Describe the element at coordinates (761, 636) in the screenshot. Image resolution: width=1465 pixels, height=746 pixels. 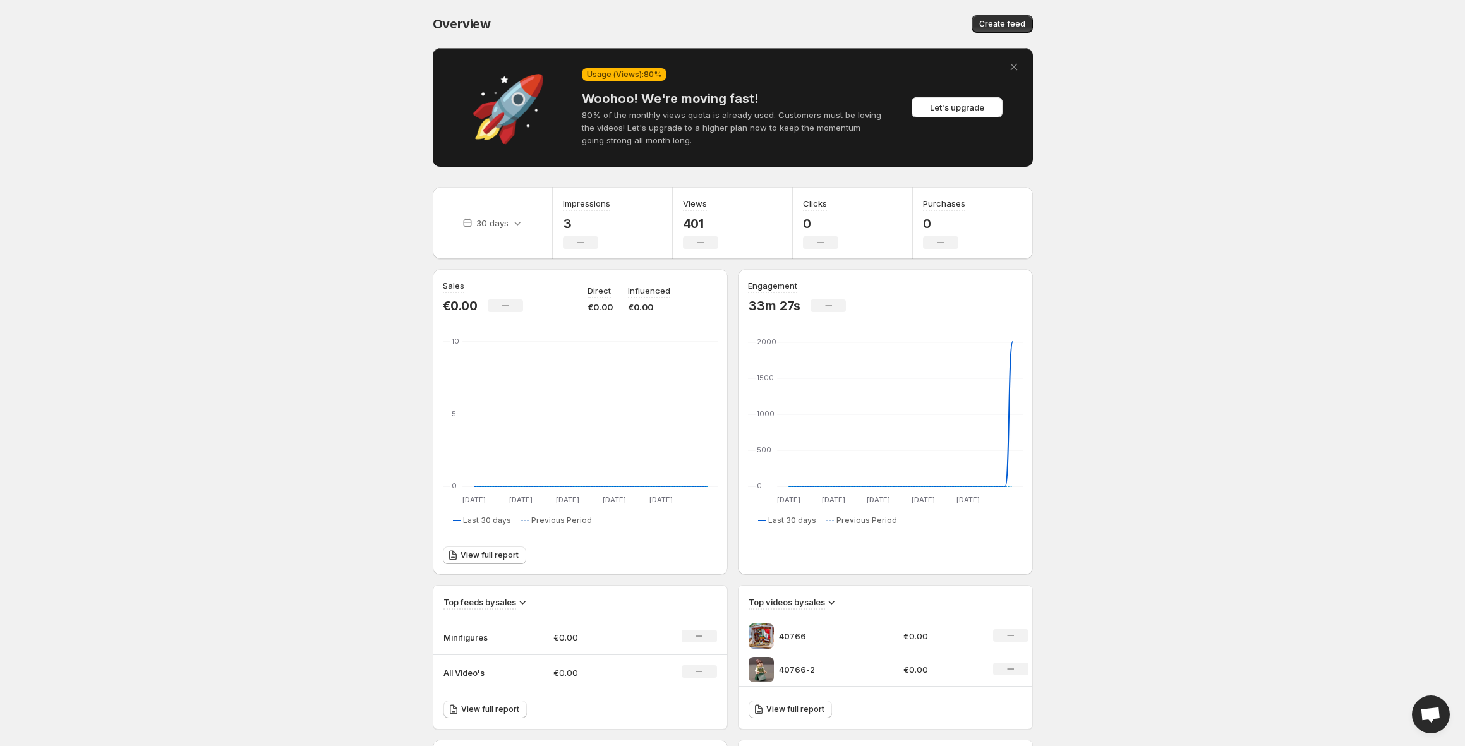
I see `img: 40766` at that location.